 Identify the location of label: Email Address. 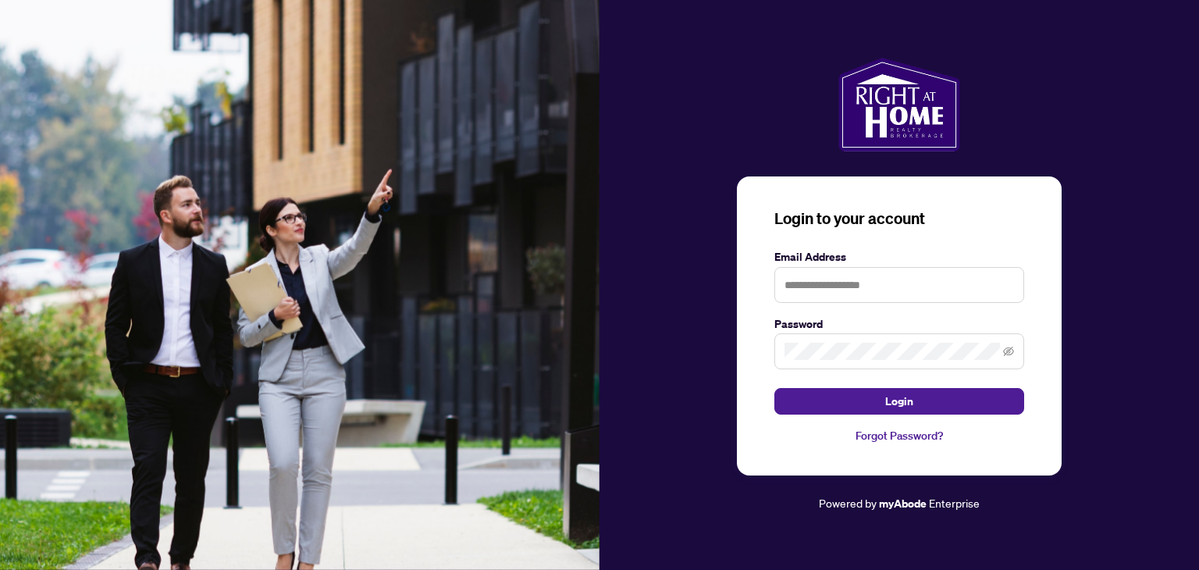
(900, 257).